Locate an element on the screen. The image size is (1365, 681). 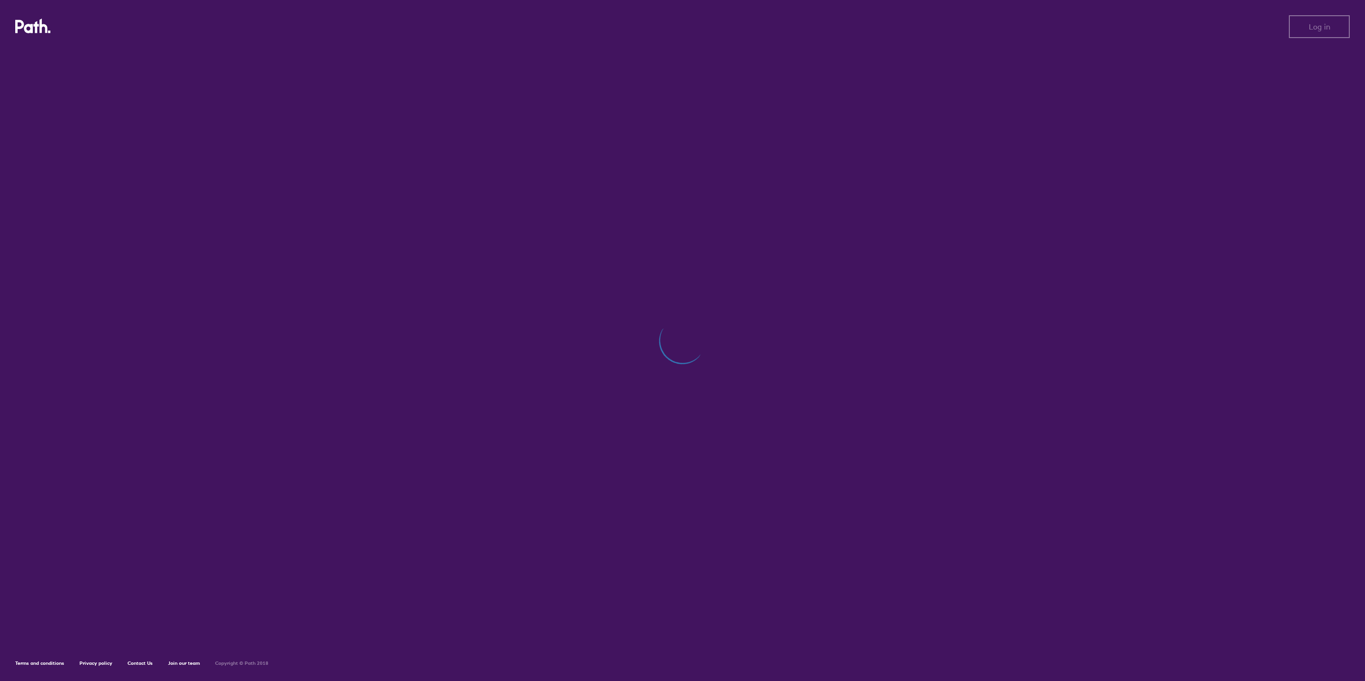
a: Terms and conditions is located at coordinates (40, 663).